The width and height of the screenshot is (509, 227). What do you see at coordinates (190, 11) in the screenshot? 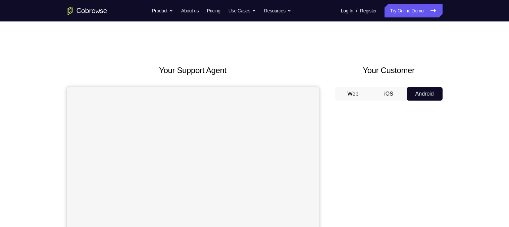
I see `a: About us` at bounding box center [190, 11].